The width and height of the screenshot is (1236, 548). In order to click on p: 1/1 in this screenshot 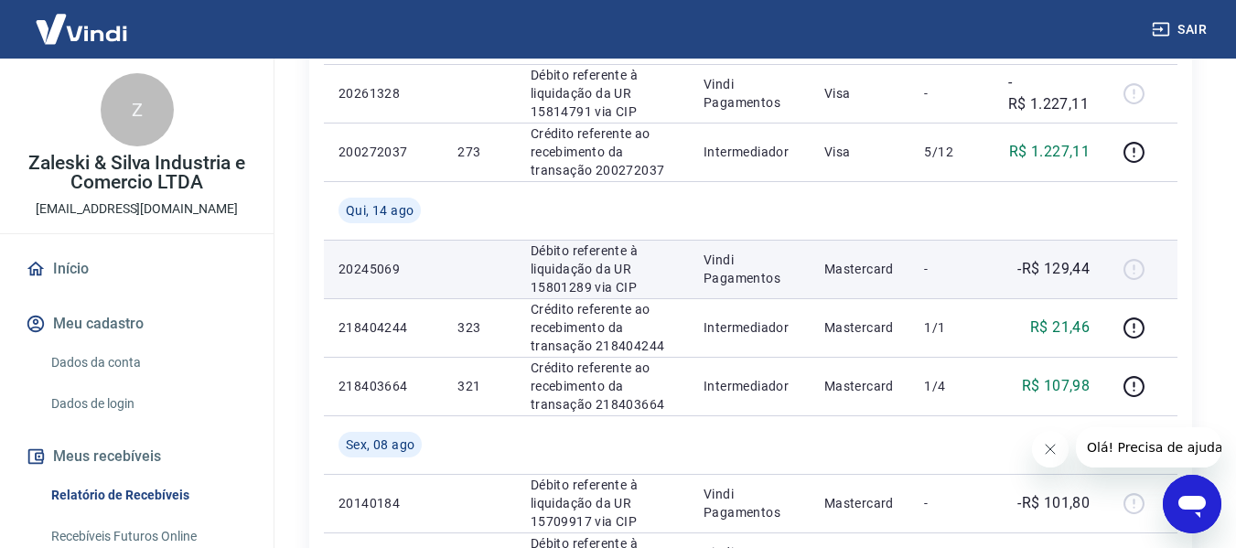, I will do `click(950, 327)`.